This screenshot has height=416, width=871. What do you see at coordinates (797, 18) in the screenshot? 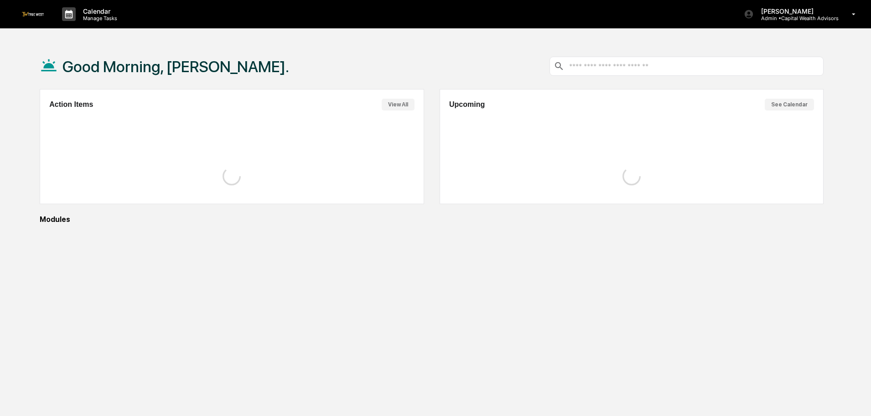
I see `p: Admin • Capital Wealth Advisors` at bounding box center [797, 18].